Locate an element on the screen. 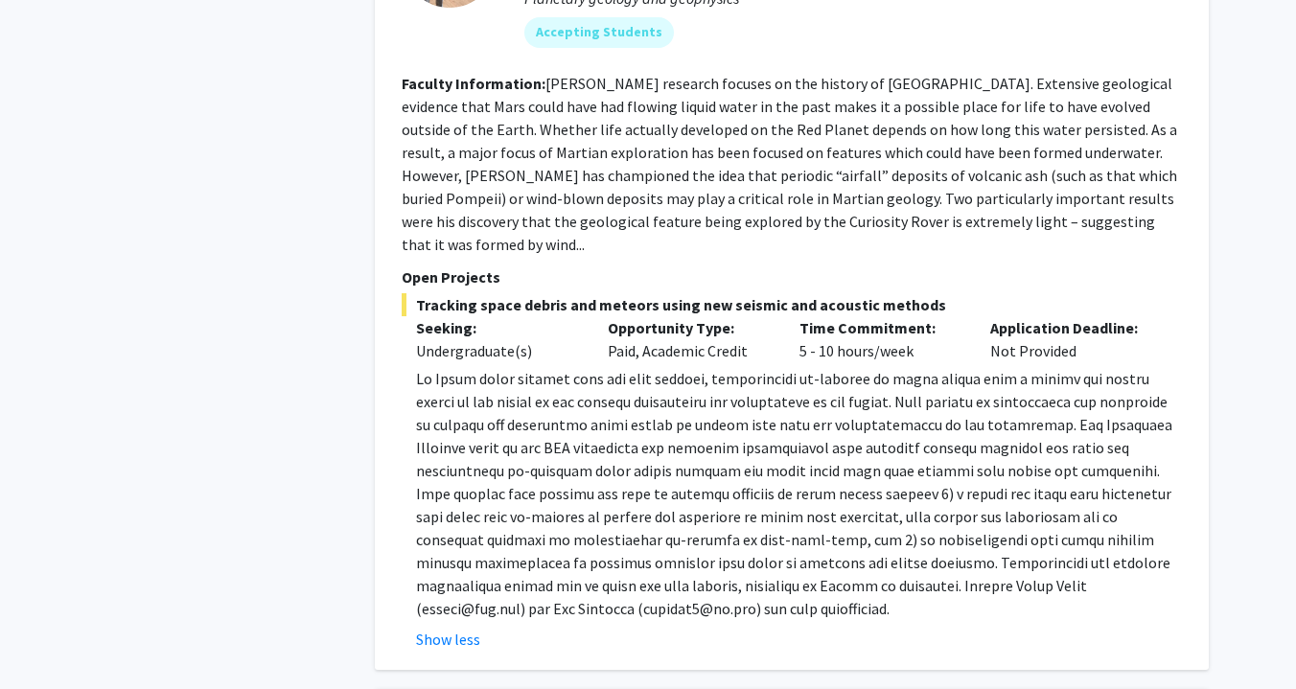  p: Open Projects is located at coordinates (792, 277).